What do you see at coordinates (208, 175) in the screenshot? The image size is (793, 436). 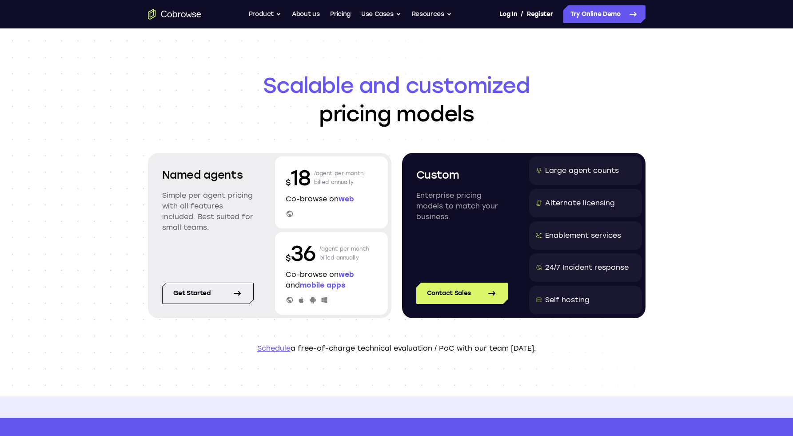 I see `h2: Named agents` at bounding box center [208, 175].